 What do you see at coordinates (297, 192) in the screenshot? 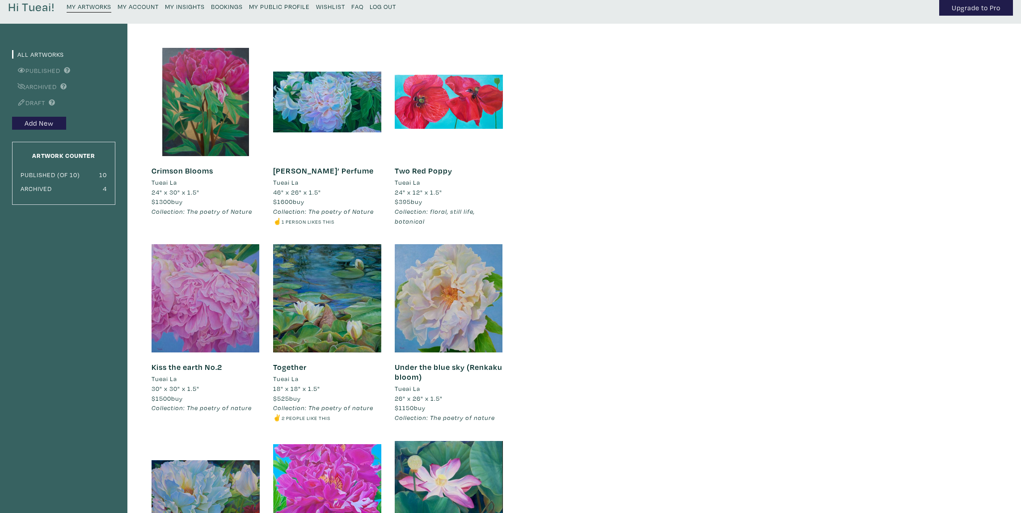
I see `span: 46" x 26" x 1.5"` at bounding box center [297, 192].